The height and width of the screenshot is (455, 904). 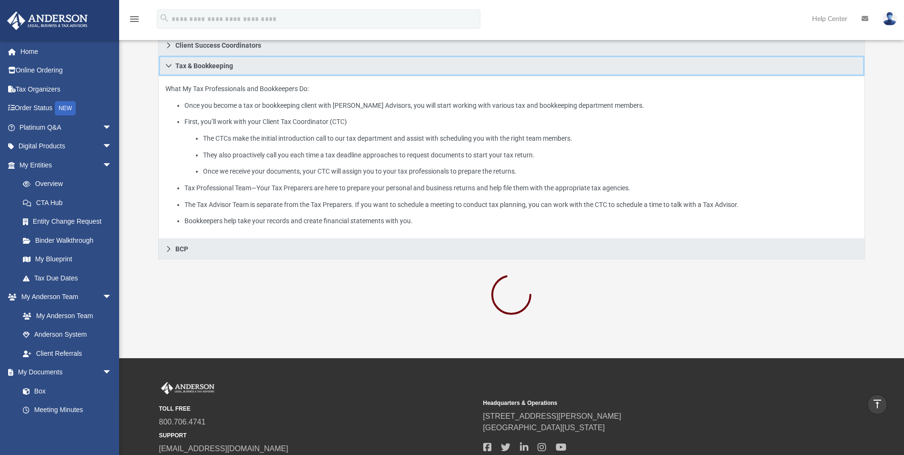 I want to click on span: Client Success Coordinators, so click(x=218, y=45).